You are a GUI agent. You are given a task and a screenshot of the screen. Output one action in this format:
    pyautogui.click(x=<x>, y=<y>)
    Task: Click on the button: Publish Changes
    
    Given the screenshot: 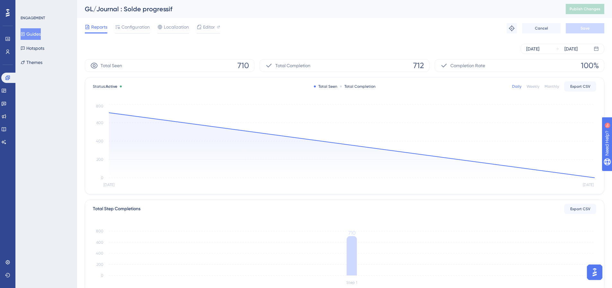 What is the action you would take?
    pyautogui.click(x=585, y=9)
    